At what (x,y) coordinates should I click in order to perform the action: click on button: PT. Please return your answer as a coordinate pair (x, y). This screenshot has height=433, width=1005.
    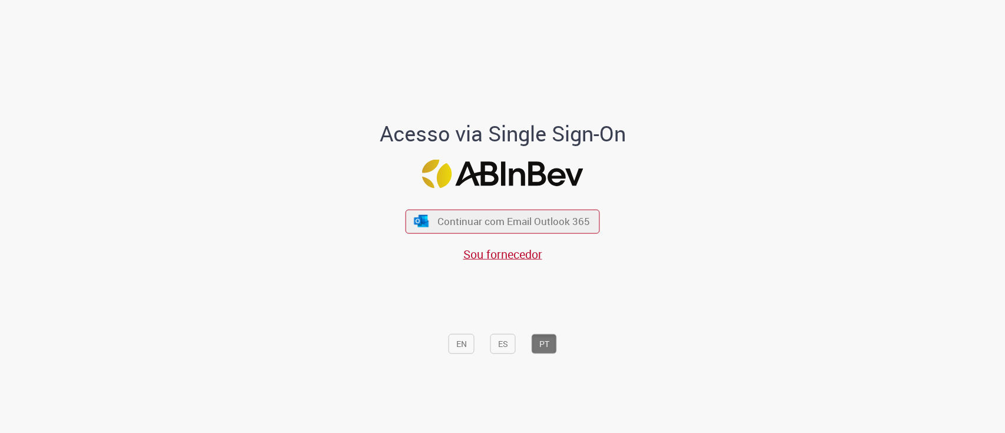
    Looking at the image, I should click on (544, 344).